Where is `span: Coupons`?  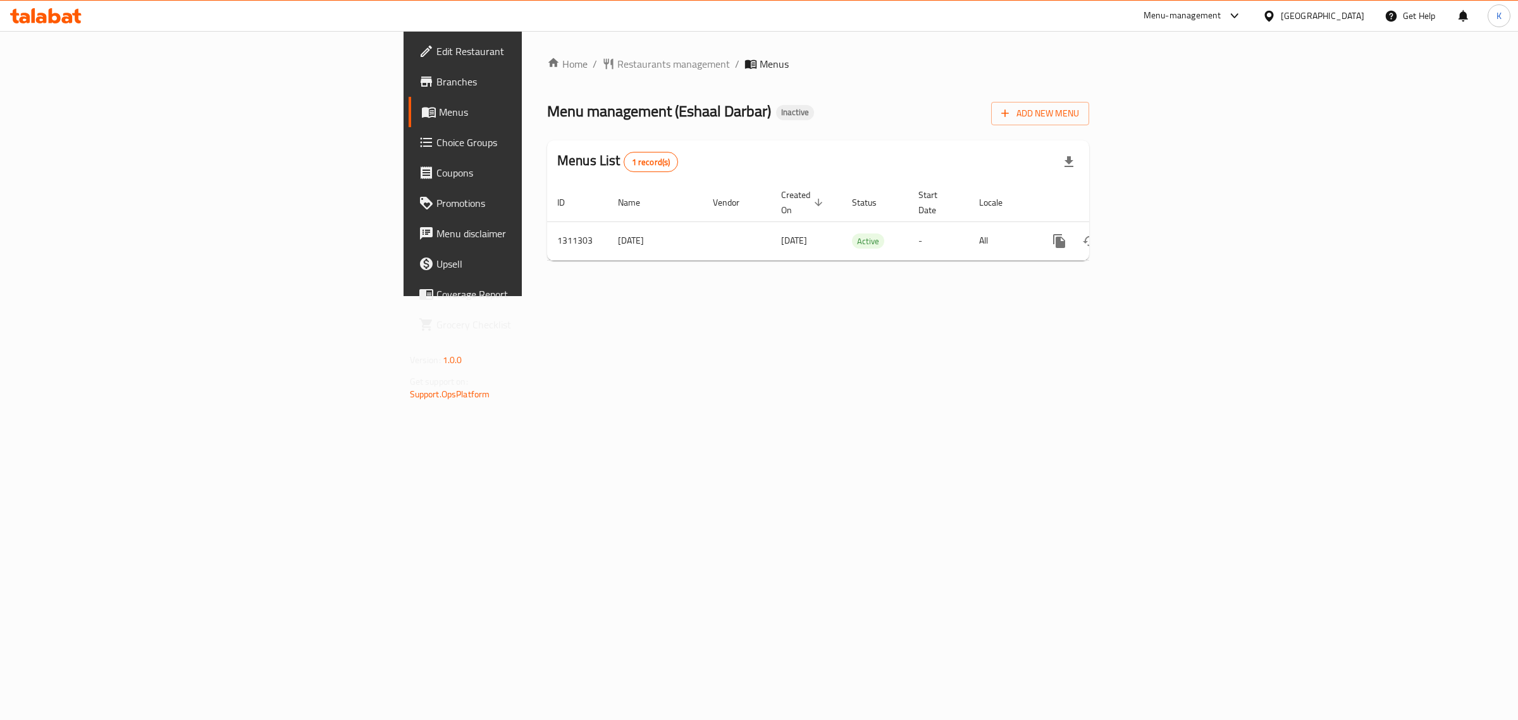
span: Coupons is located at coordinates (542, 173).